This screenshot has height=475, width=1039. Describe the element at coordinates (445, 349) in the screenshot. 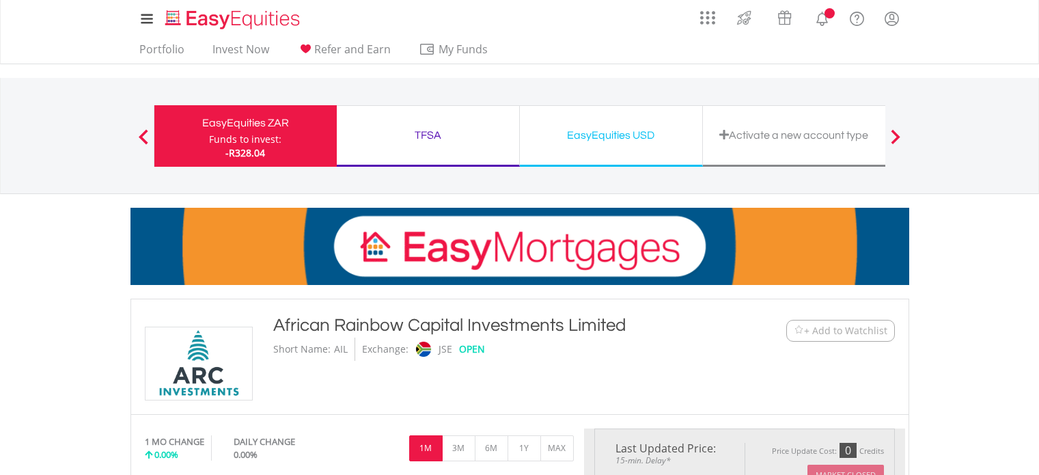

I see `div: JSE` at that location.